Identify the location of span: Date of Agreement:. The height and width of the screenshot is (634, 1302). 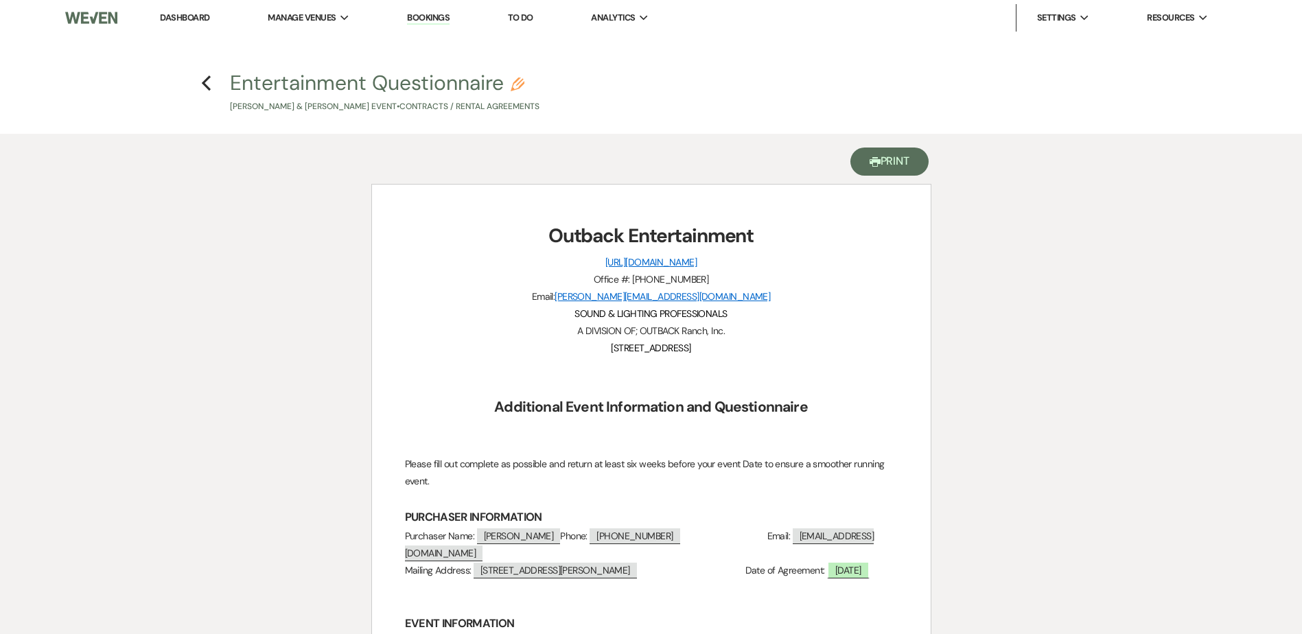
(785, 571).